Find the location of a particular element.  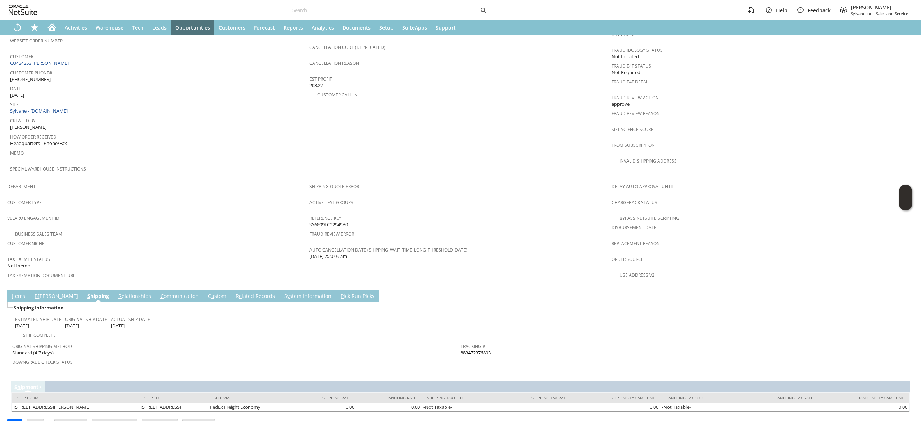

span: Not Required is located at coordinates (626, 72).